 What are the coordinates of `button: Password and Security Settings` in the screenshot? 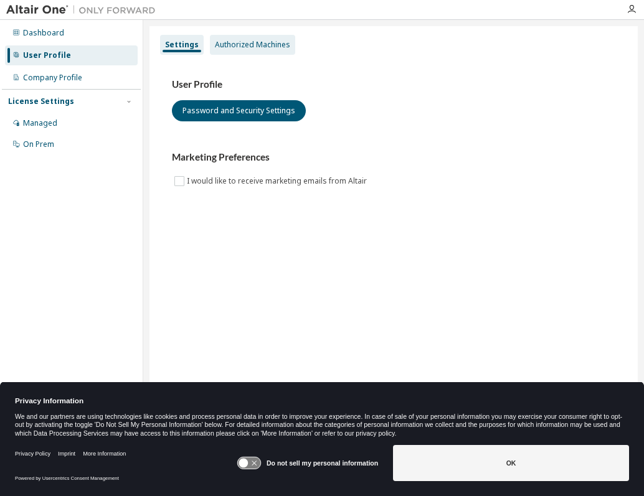 It's located at (238, 111).